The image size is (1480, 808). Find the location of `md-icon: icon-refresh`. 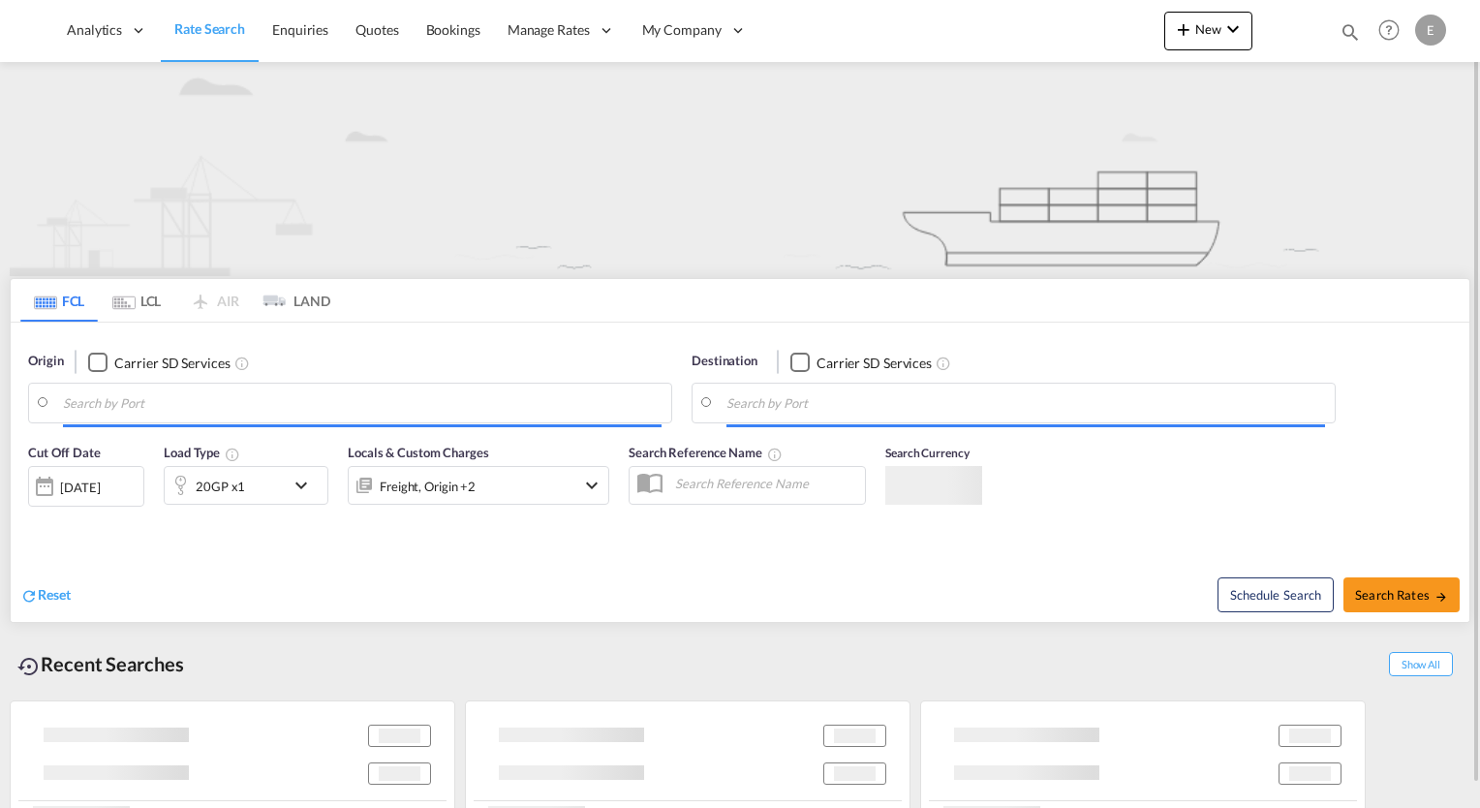

md-icon: icon-refresh is located at coordinates (29, 596).